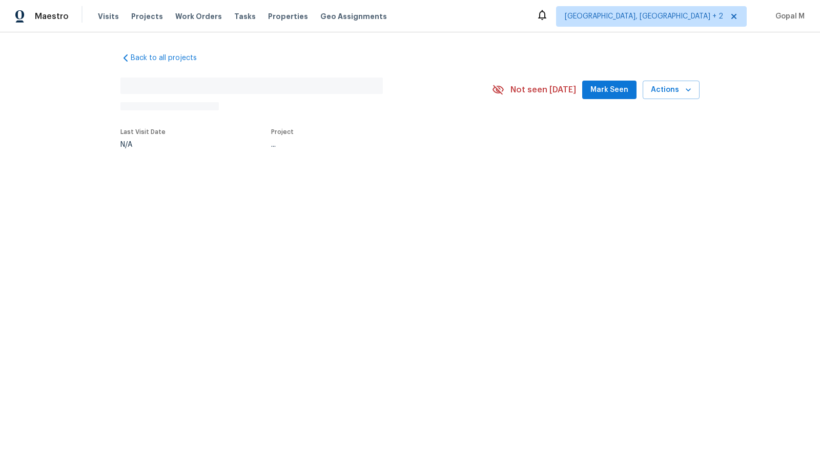 The height and width of the screenshot is (463, 820). I want to click on span: Gopal M, so click(788, 16).